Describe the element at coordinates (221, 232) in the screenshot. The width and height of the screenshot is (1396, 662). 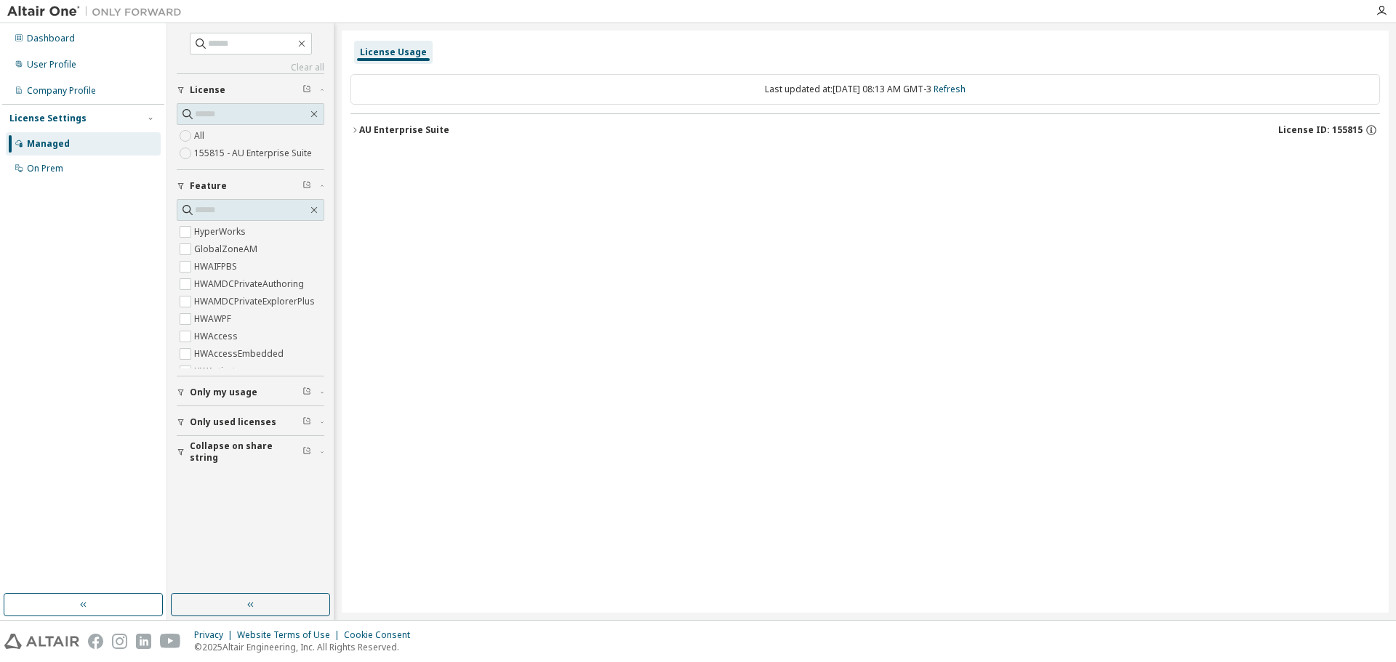
I see `label: HyperWorks` at that location.